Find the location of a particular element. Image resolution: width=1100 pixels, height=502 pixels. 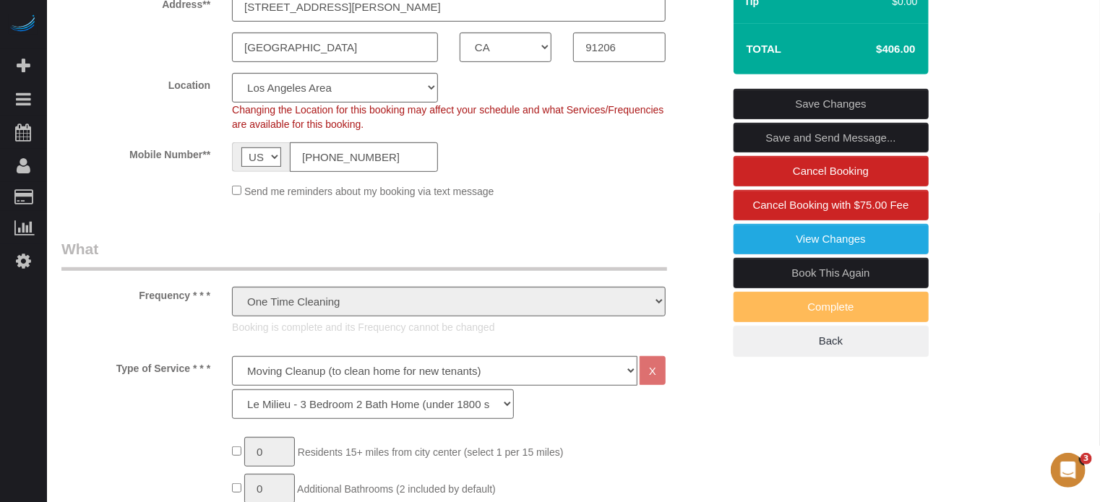

span: Send me reminders about my booking via text message is located at coordinates (369, 191).